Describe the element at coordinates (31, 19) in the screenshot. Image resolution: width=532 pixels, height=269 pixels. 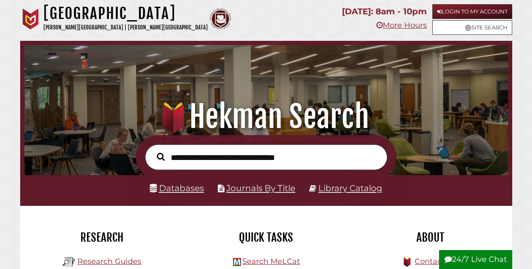
I see `img: Calvin University` at that location.